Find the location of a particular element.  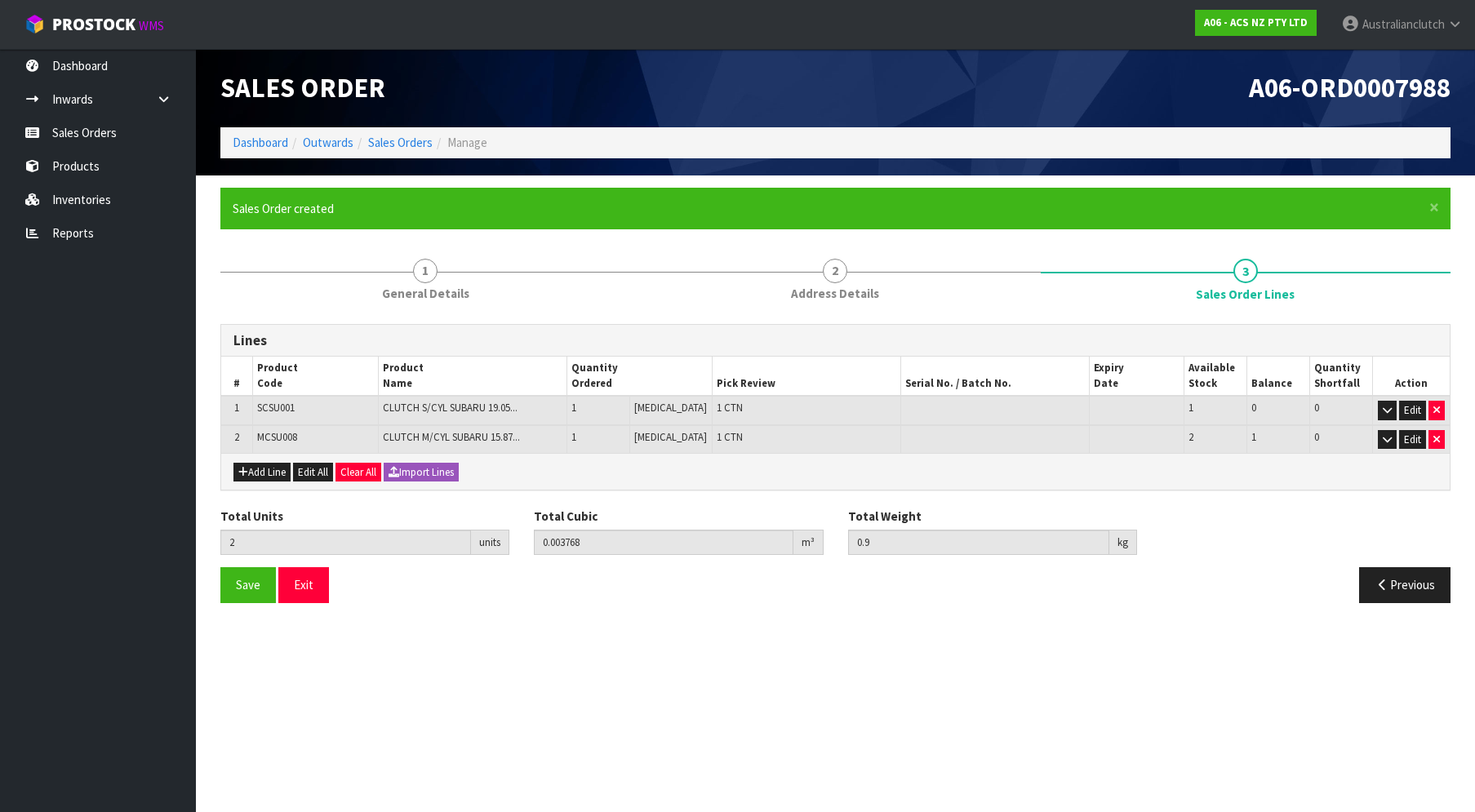

span: Manage is located at coordinates (466, 142).